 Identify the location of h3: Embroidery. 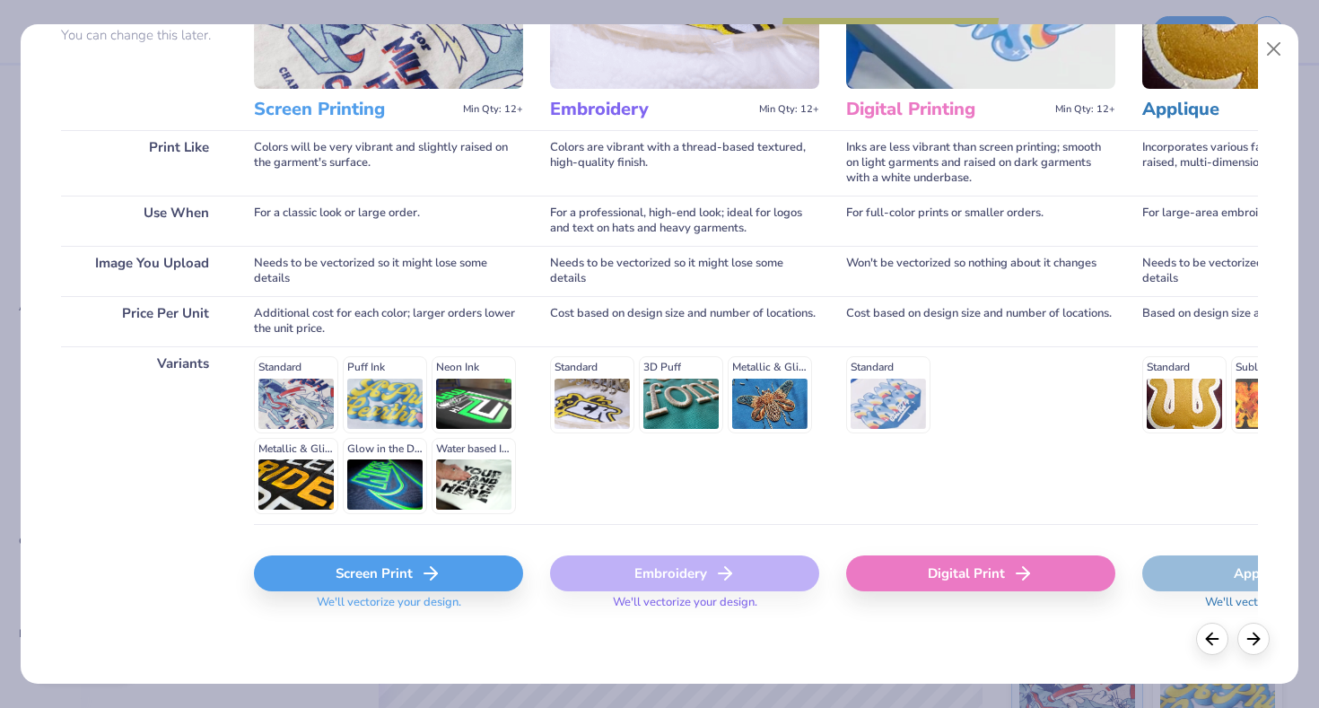
(650, 109).